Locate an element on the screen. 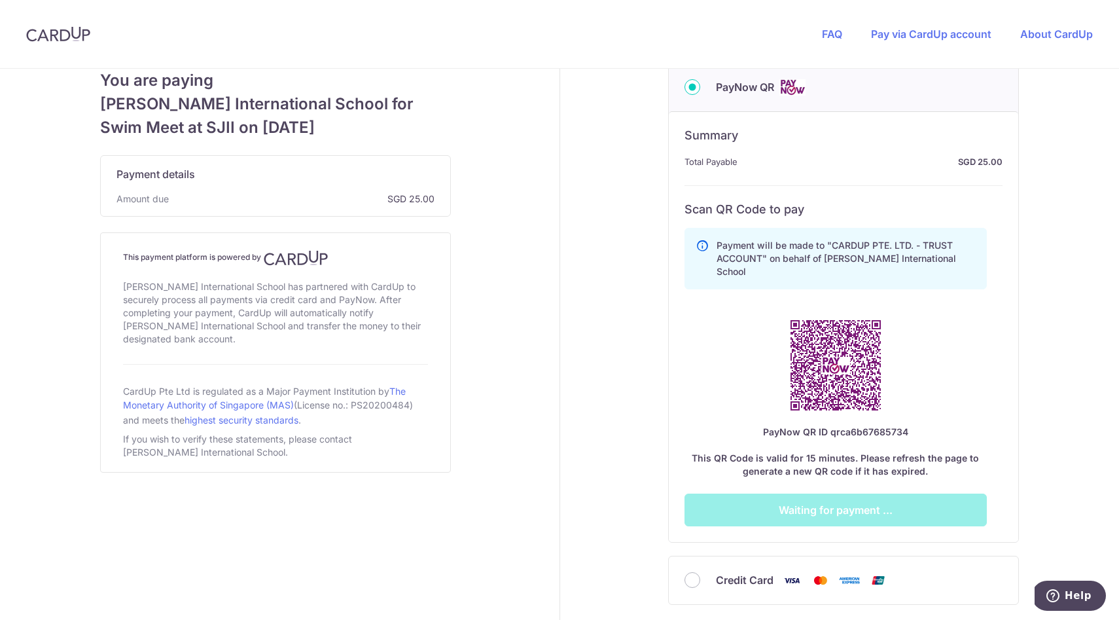  h4: This payment platform is powered by is located at coordinates (276, 258).